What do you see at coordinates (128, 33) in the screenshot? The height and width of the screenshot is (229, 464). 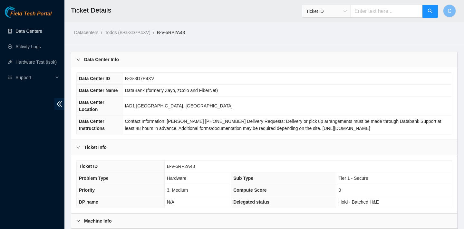 I see `a: Todos (B-G-3D7P4XV)` at bounding box center [128, 33].